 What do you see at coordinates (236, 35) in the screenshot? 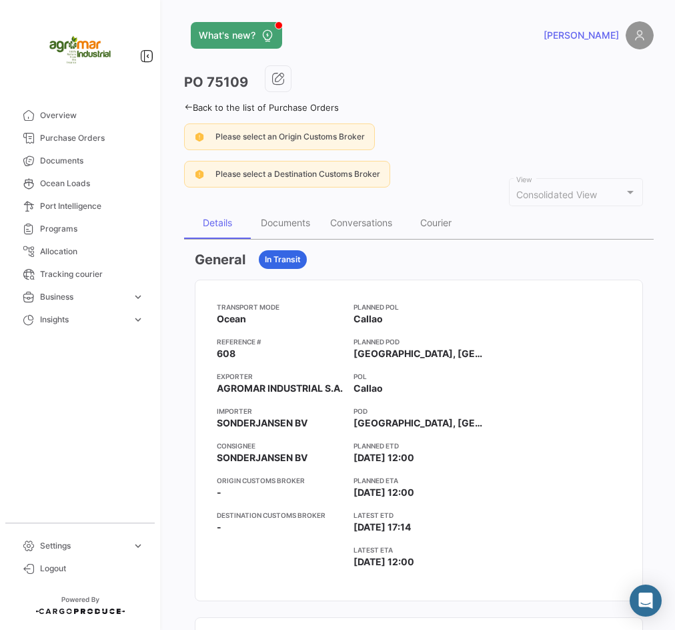
I see `button: What's new?` at bounding box center [236, 35].